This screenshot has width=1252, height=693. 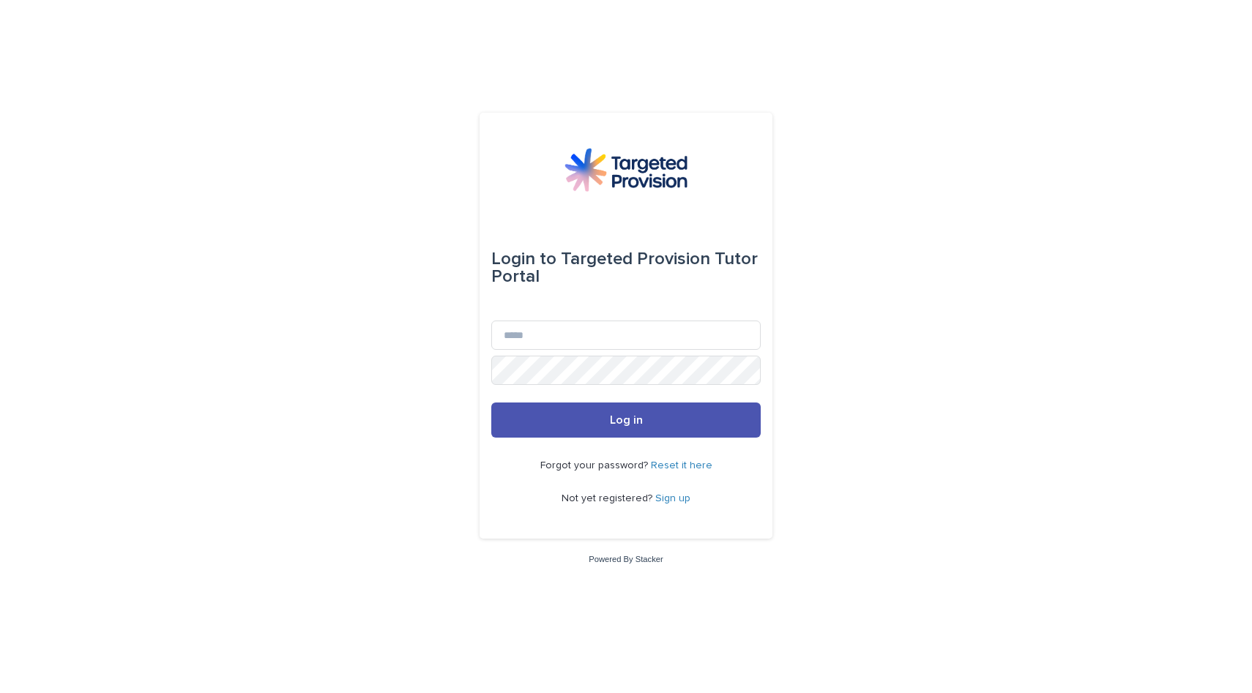 I want to click on a: Reset it here, so click(x=681, y=466).